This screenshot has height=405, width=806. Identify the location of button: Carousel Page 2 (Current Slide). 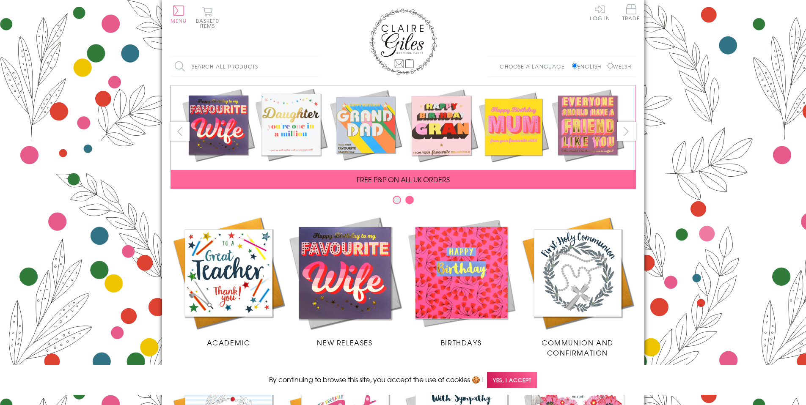
(410, 200).